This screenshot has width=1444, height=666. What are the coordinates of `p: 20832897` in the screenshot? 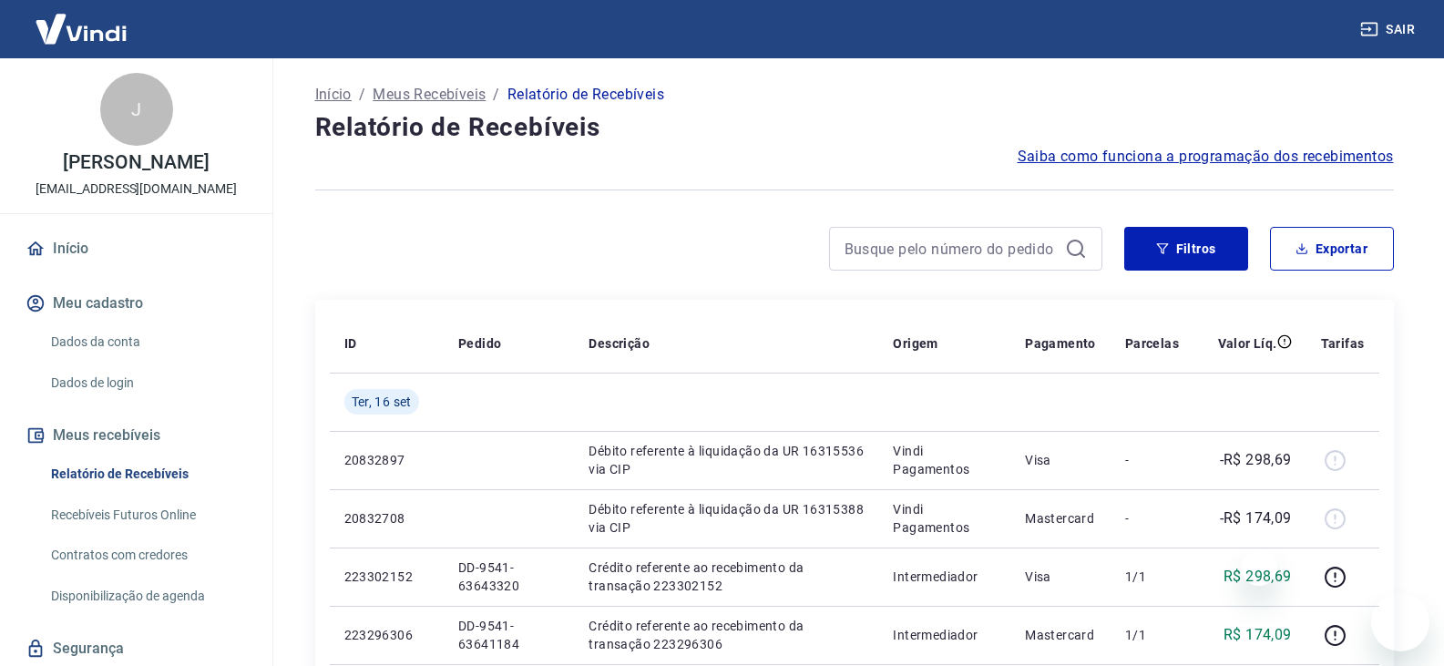 It's located at (386, 460).